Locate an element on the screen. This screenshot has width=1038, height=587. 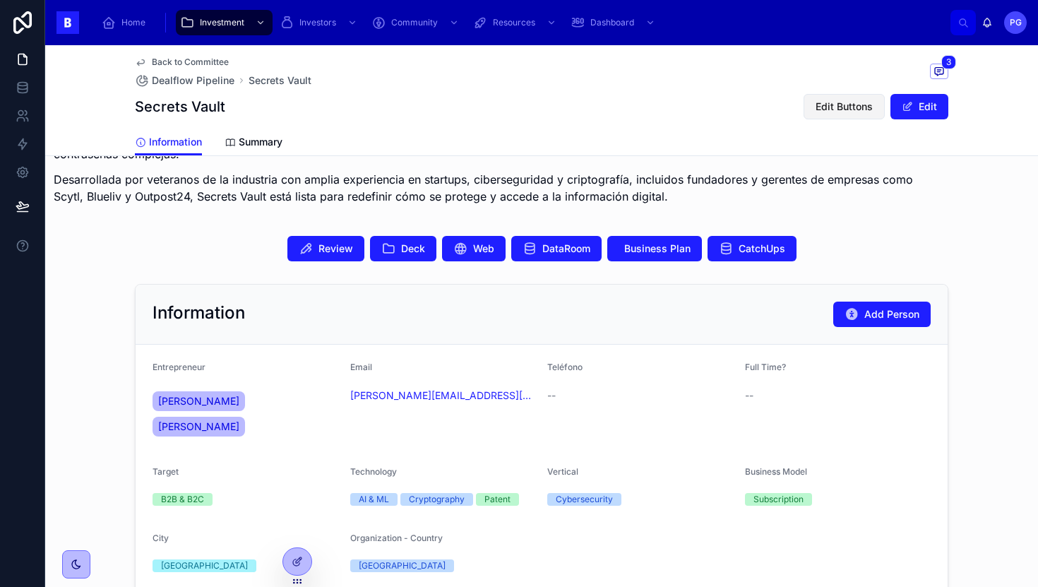
span: Resources is located at coordinates (514, 23).